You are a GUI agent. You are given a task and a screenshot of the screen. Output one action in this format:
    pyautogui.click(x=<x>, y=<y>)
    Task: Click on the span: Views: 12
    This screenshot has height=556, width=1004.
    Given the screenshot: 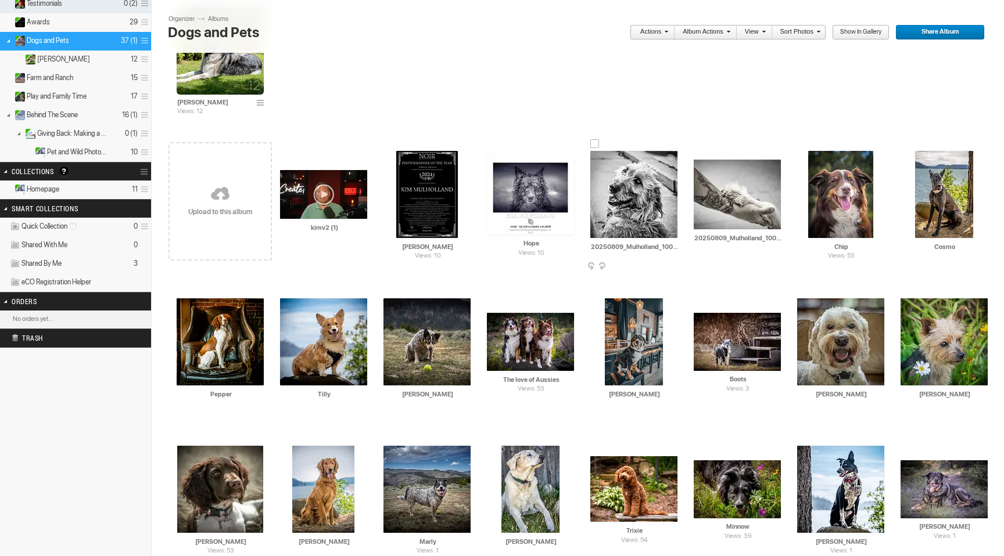 What is the action you would take?
    pyautogui.click(x=190, y=111)
    